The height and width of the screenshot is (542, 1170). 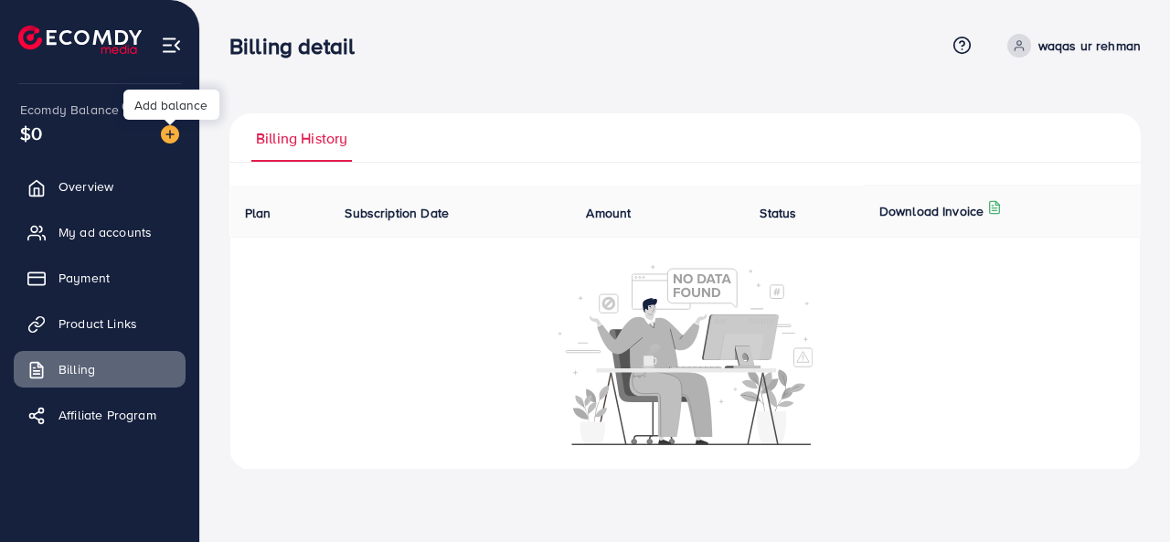 I want to click on span: Subscription Date, so click(x=397, y=213).